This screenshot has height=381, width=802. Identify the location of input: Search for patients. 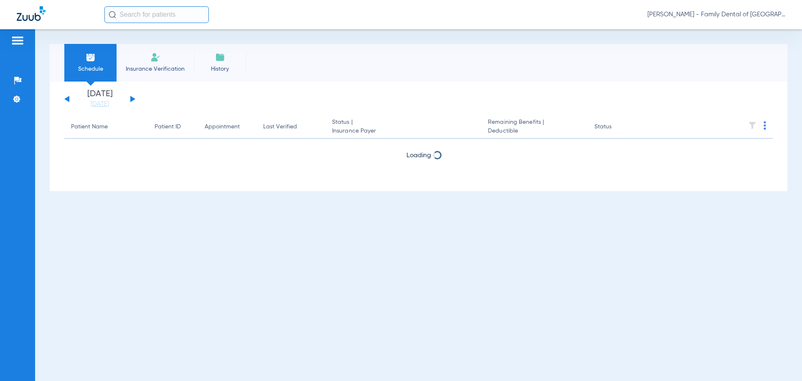
(157, 15).